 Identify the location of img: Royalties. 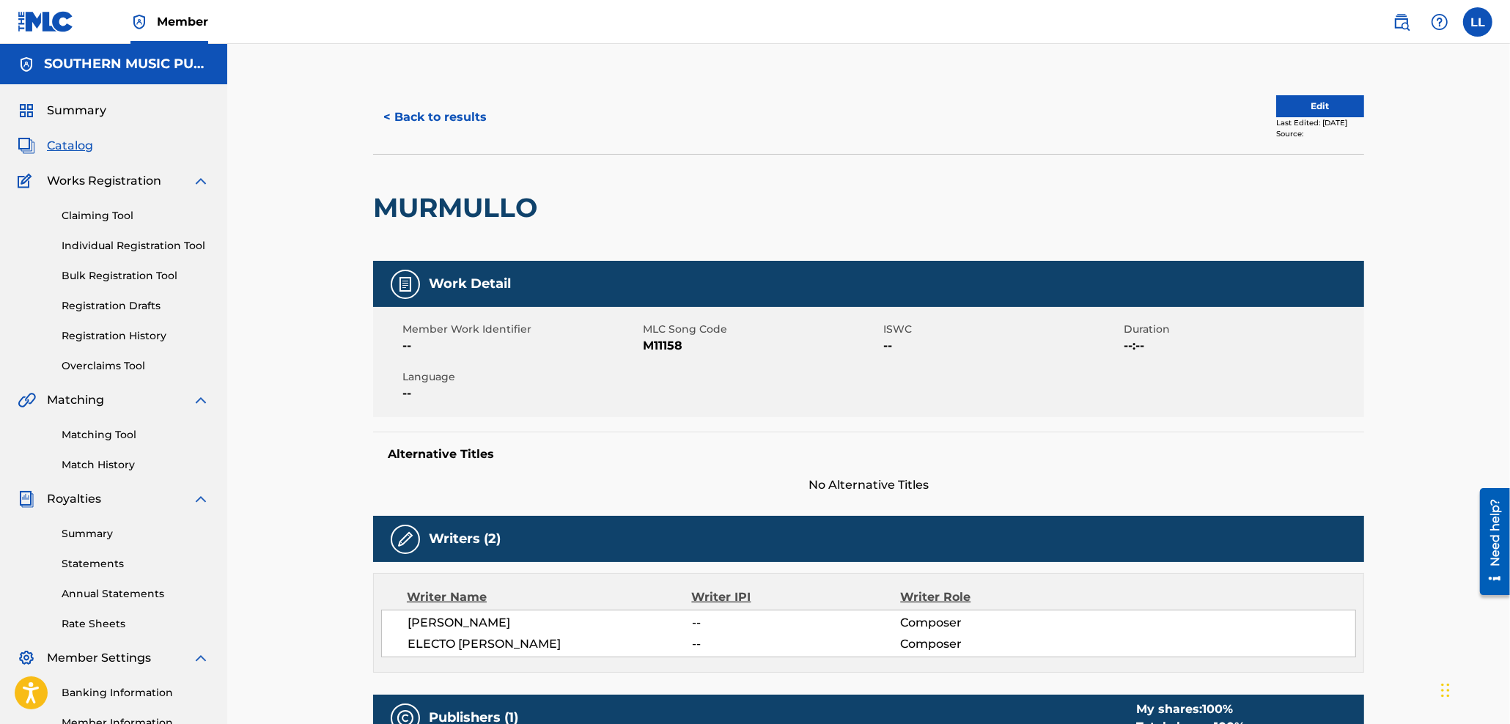
(26, 499).